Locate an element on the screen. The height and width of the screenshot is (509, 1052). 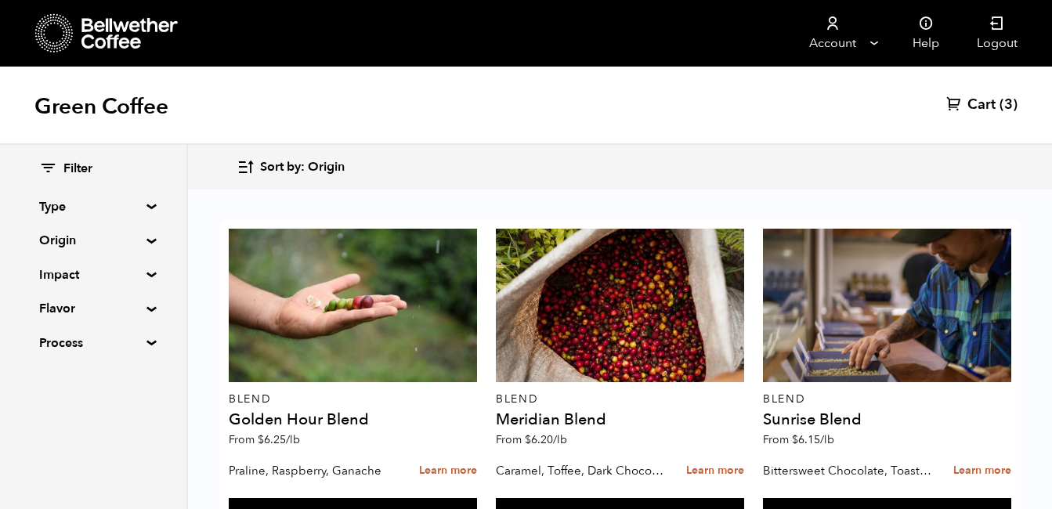
summary: Type is located at coordinates (93, 207).